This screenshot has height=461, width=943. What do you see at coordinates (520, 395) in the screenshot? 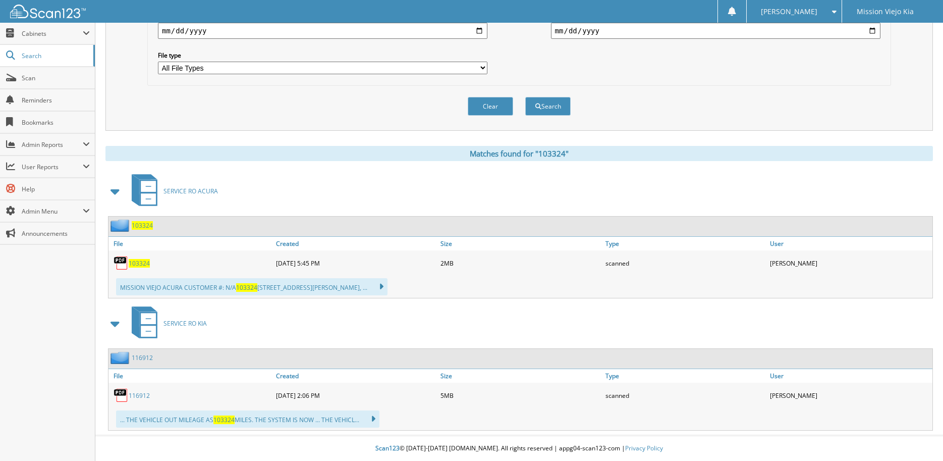
I see `div: 5MB` at bounding box center [520, 395].